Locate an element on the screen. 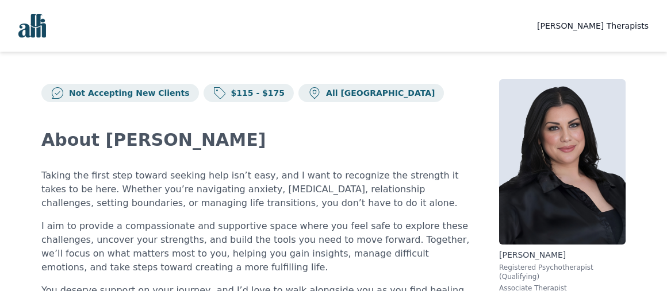 The height and width of the screenshot is (291, 667). p: $115 - $175 is located at coordinates (256, 93).